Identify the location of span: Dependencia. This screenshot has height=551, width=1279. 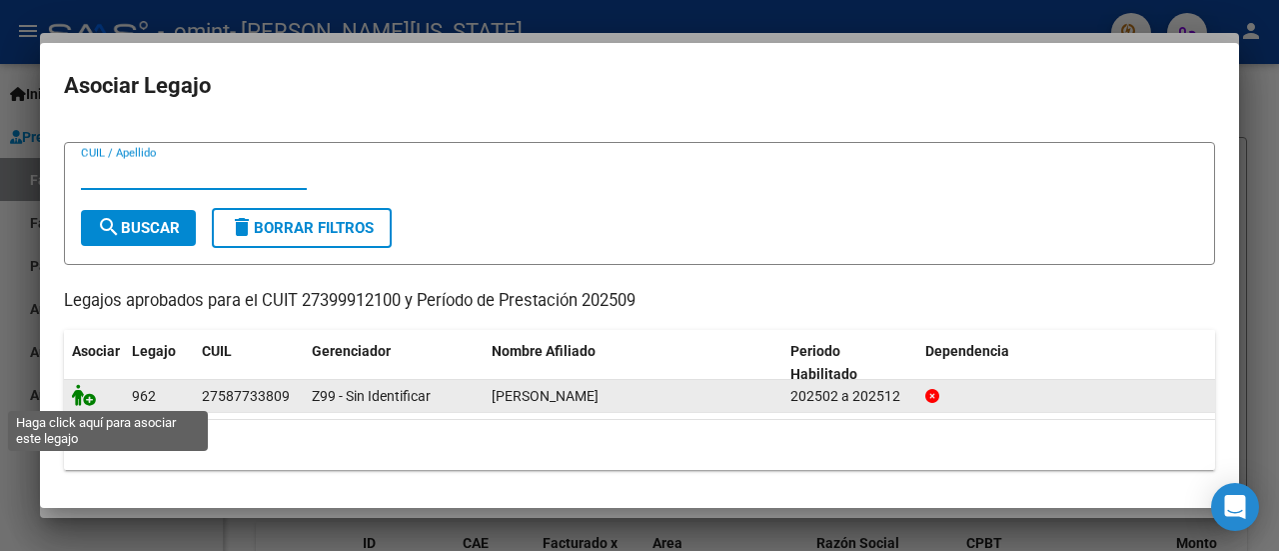
(967, 351).